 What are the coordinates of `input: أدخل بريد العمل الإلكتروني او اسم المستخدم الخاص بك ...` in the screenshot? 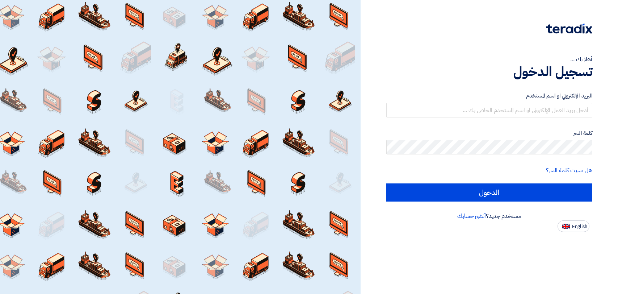 It's located at (489, 110).